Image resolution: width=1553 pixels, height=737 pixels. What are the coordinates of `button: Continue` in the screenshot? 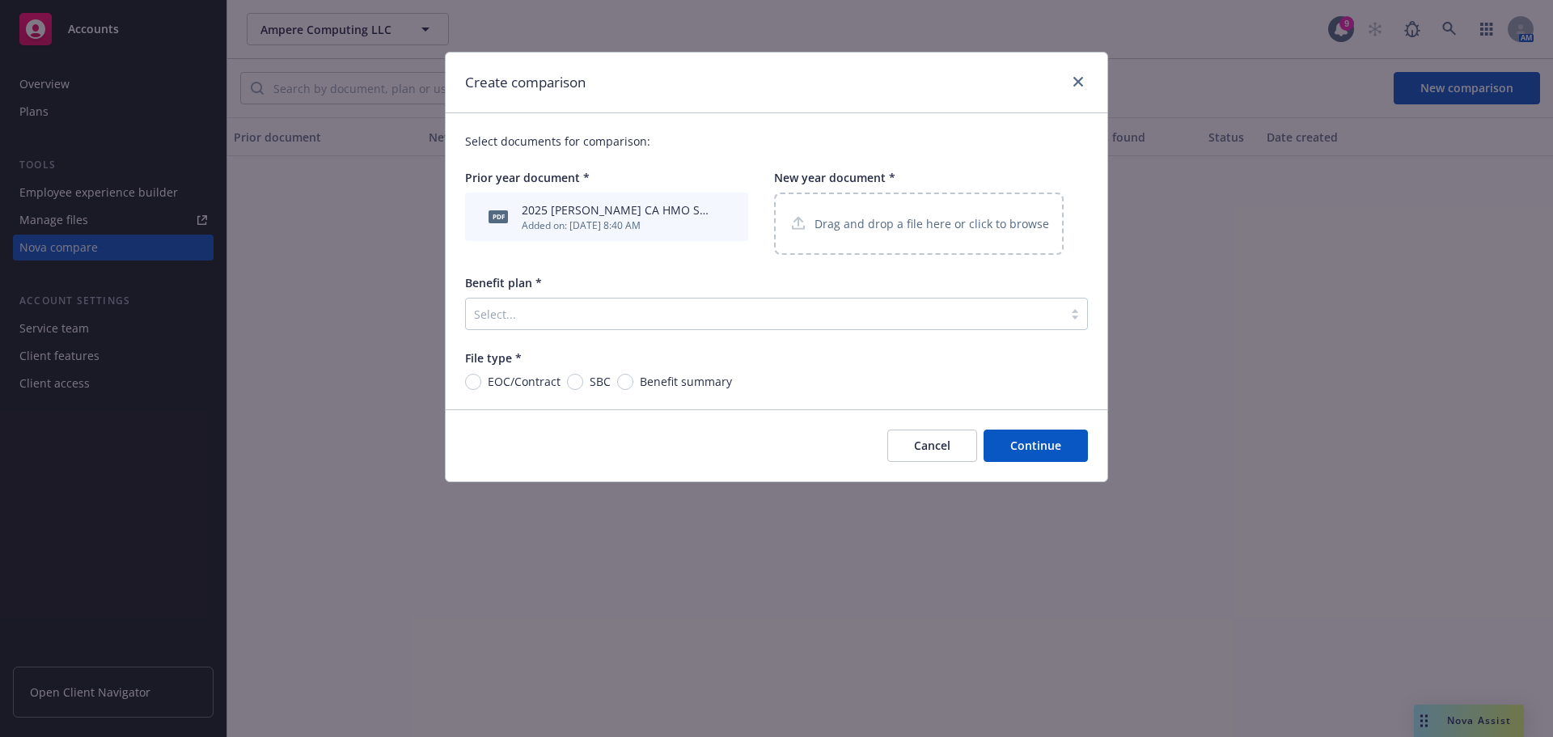 It's located at (1036, 446).